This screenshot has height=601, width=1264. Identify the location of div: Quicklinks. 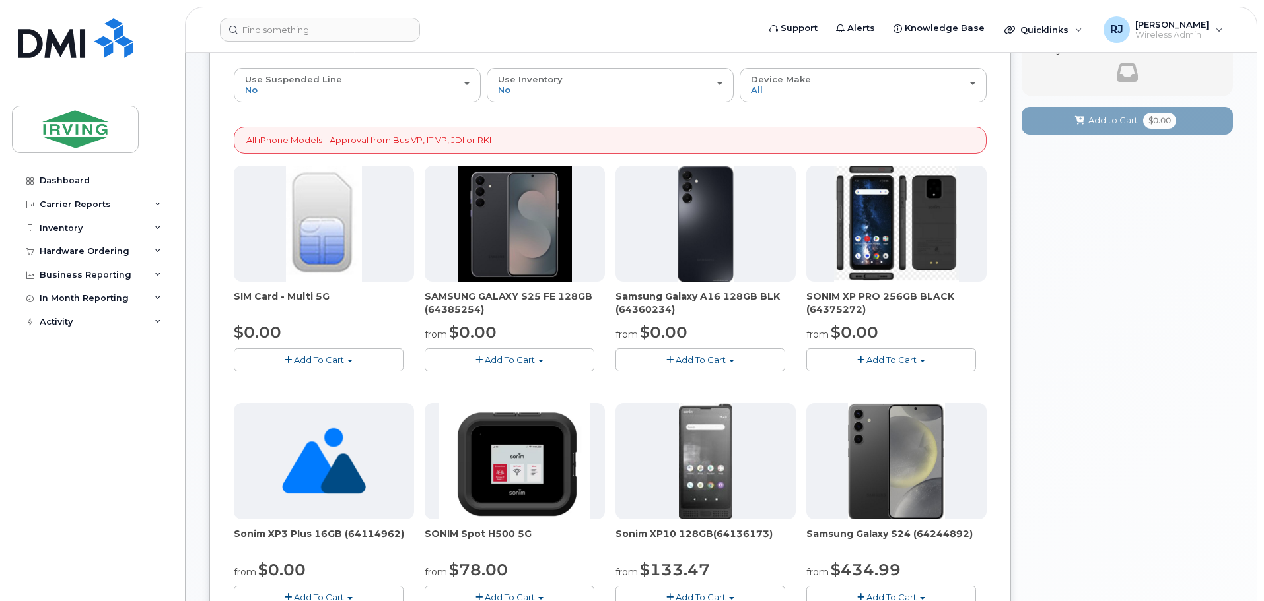
(1043, 30).